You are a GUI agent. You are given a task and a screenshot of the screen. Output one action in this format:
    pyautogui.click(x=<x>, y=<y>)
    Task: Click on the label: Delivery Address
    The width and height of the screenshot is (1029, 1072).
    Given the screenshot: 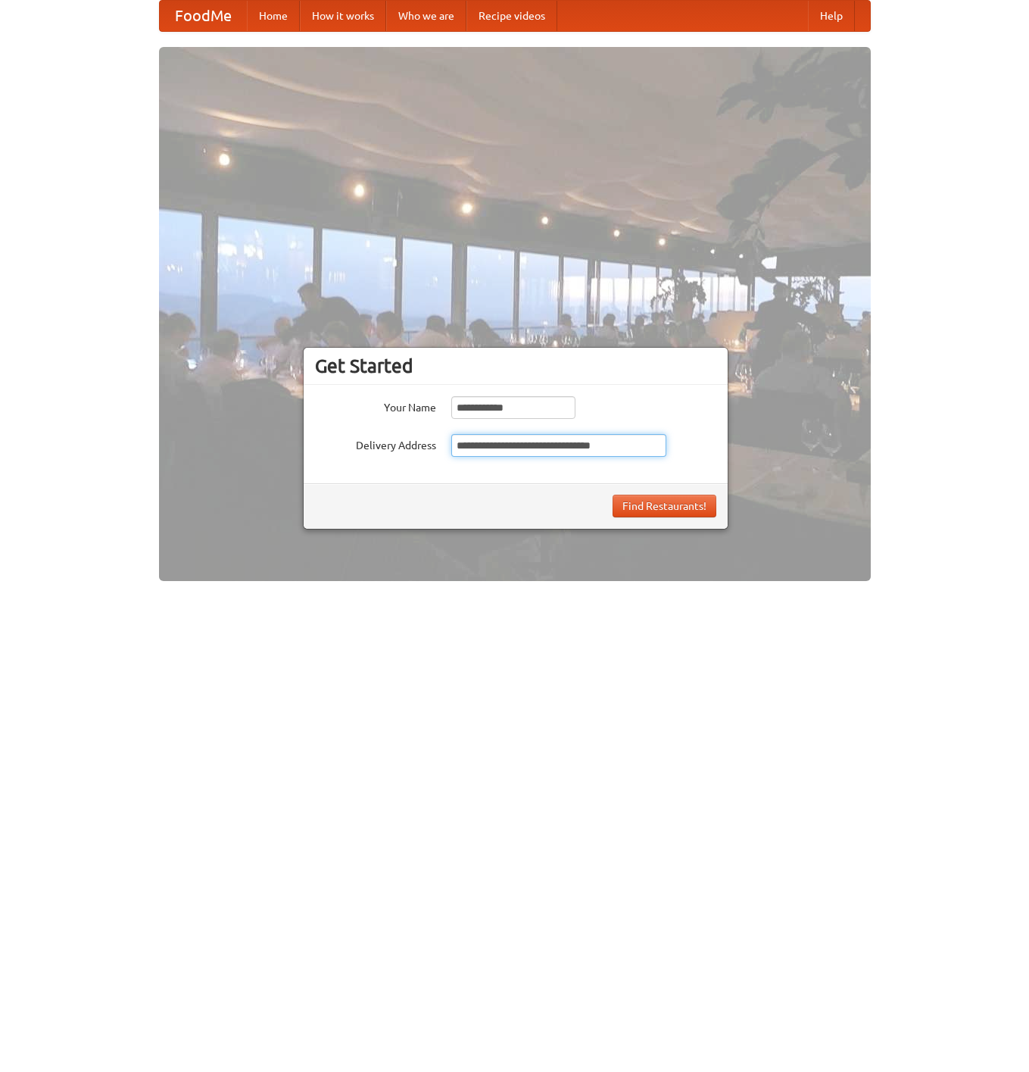 What is the action you would take?
    pyautogui.click(x=376, y=443)
    